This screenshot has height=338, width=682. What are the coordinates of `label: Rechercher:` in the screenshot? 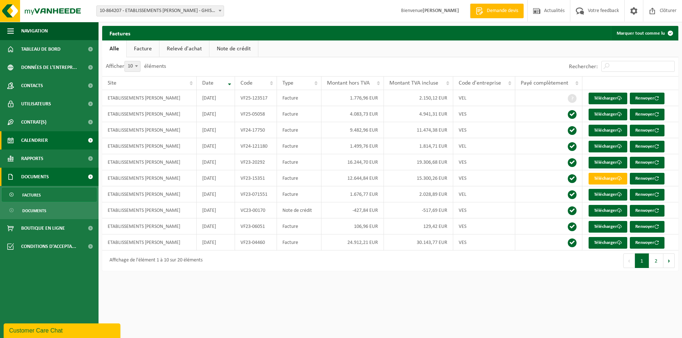 It's located at (583, 67).